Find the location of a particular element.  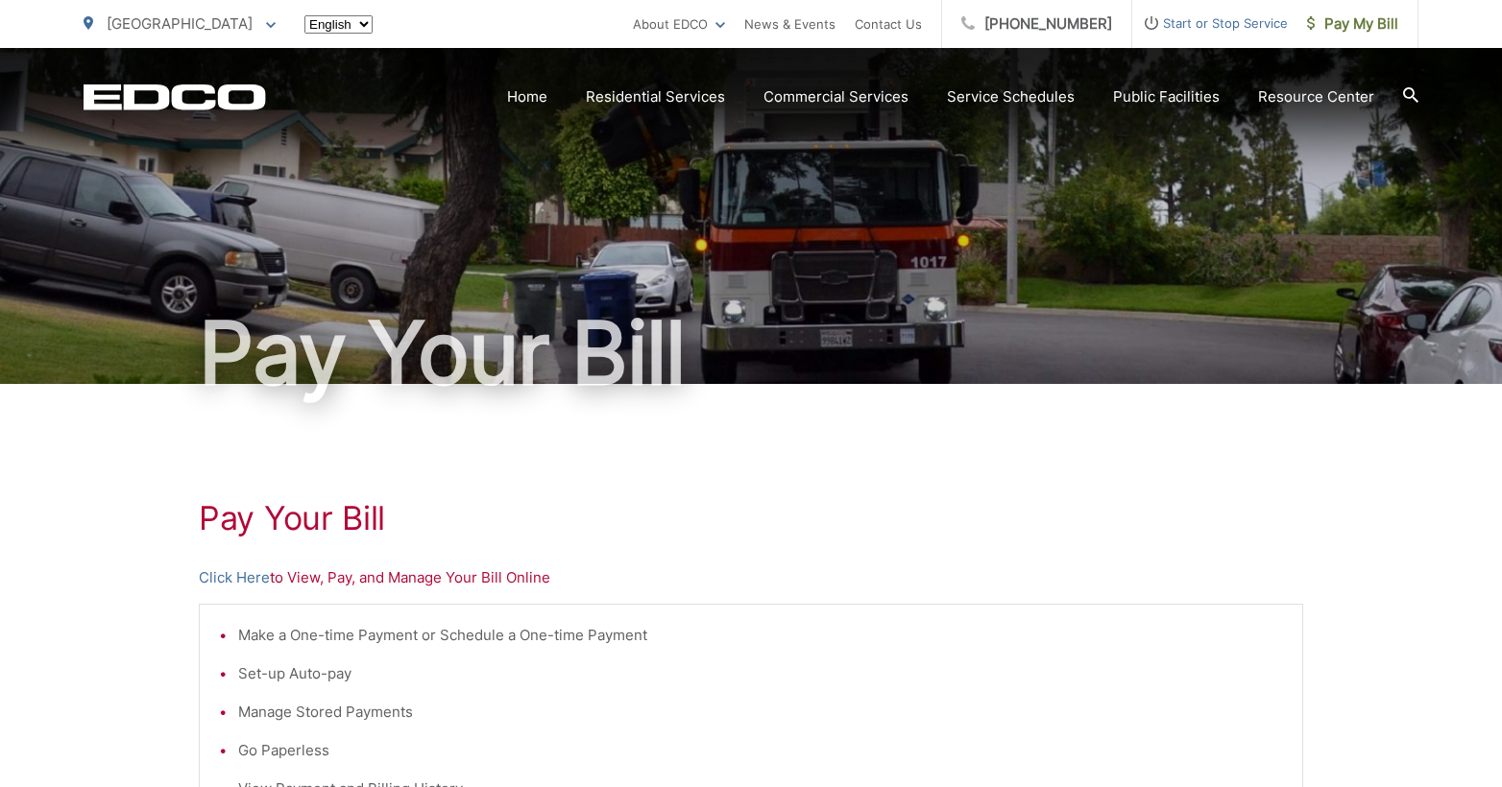

a: Home is located at coordinates (527, 97).